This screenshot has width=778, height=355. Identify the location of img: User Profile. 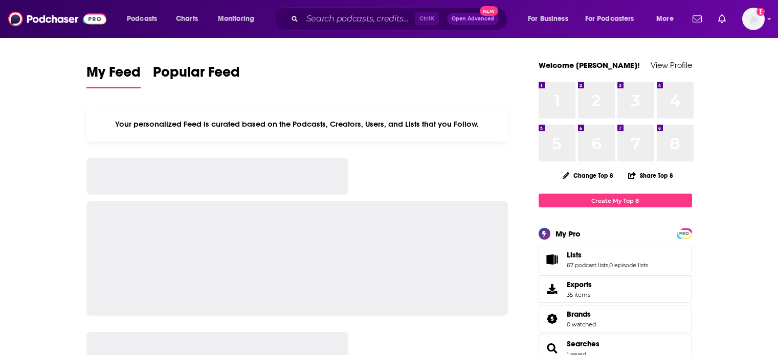
(753, 19).